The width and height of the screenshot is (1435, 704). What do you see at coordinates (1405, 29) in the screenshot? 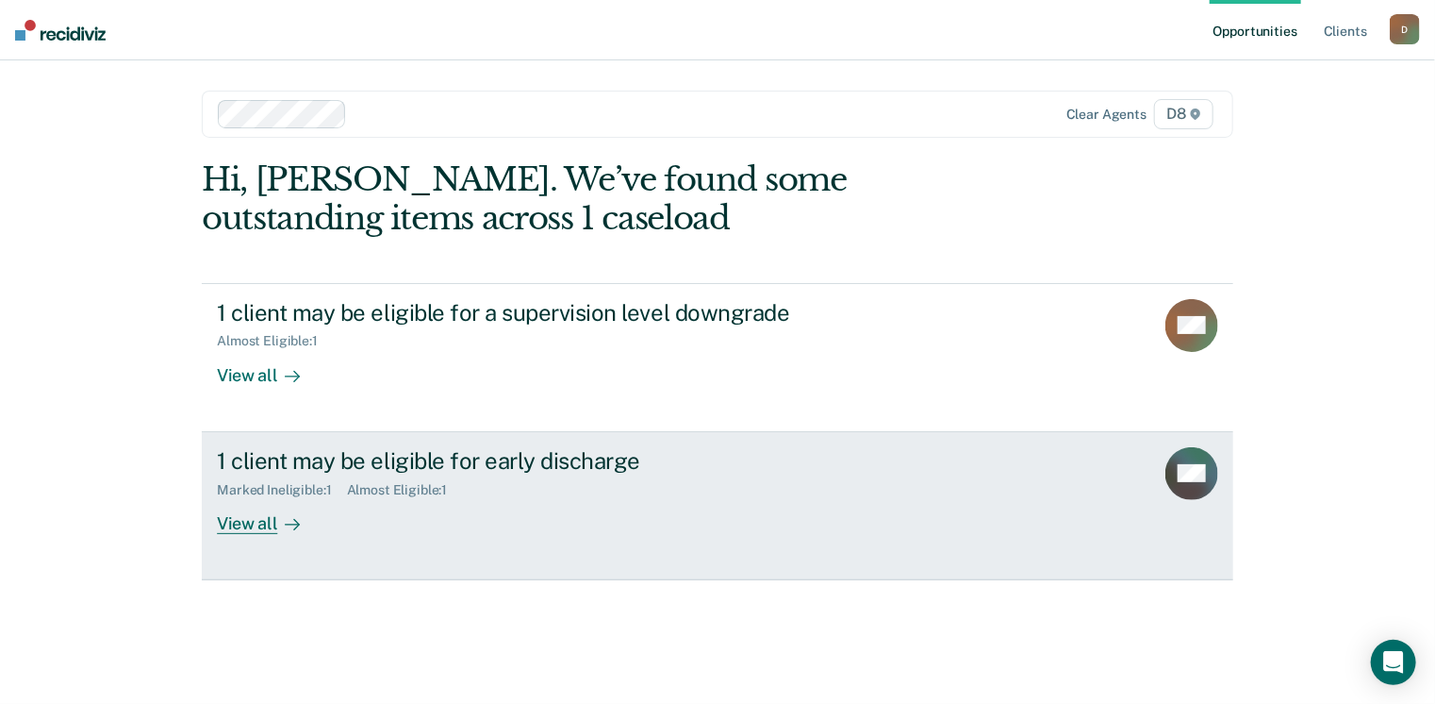
I see `div: D` at bounding box center [1405, 29].